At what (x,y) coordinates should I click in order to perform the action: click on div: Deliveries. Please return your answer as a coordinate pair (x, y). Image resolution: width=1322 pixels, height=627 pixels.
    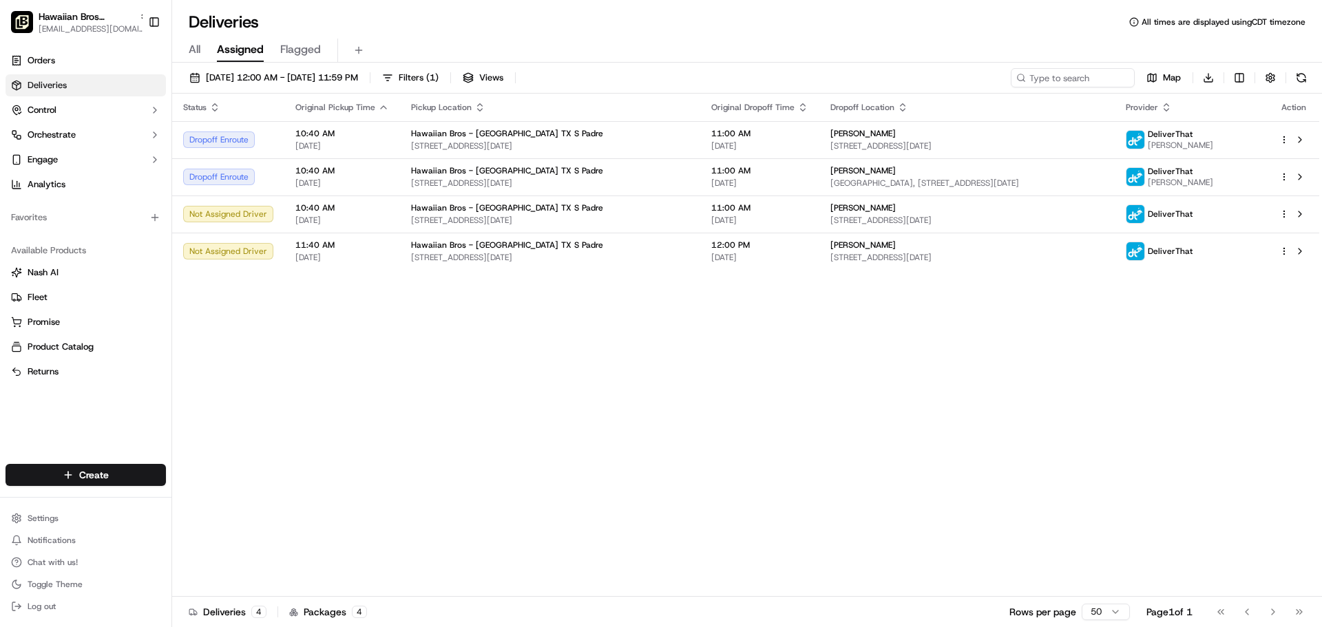
    Looking at the image, I should click on (227, 612).